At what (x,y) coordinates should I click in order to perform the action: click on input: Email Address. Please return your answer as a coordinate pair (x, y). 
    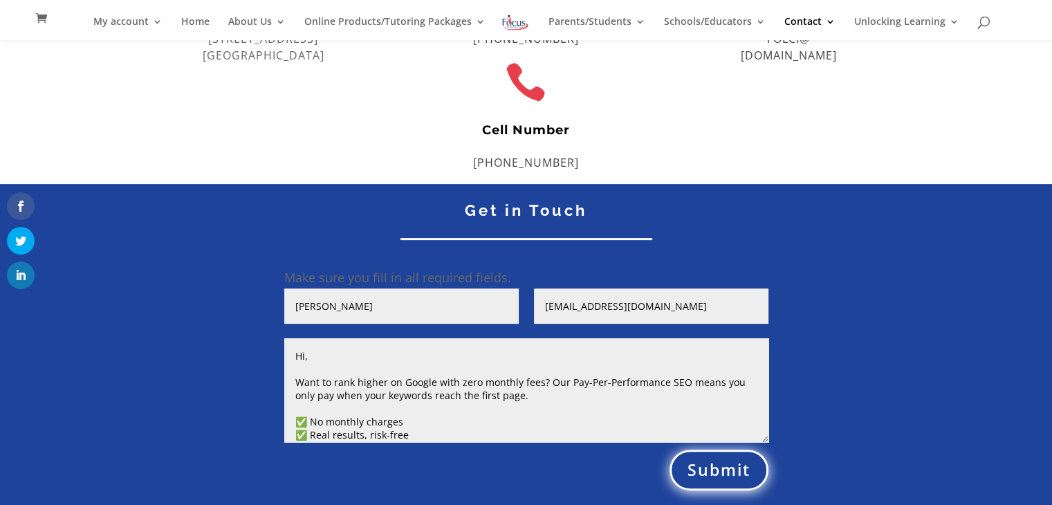
    Looking at the image, I should click on (651, 306).